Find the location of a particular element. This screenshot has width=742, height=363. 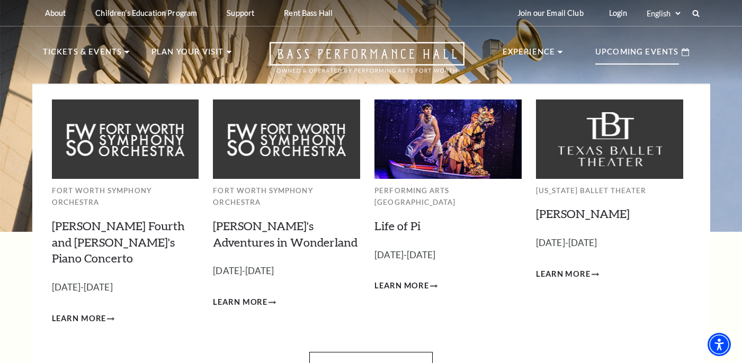

p: Experience is located at coordinates (529, 55).